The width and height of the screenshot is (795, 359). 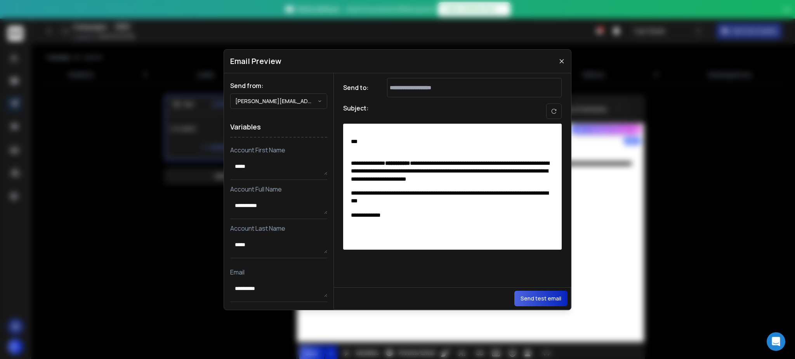 What do you see at coordinates (279, 86) in the screenshot?
I see `h1: Send from:` at bounding box center [279, 86].